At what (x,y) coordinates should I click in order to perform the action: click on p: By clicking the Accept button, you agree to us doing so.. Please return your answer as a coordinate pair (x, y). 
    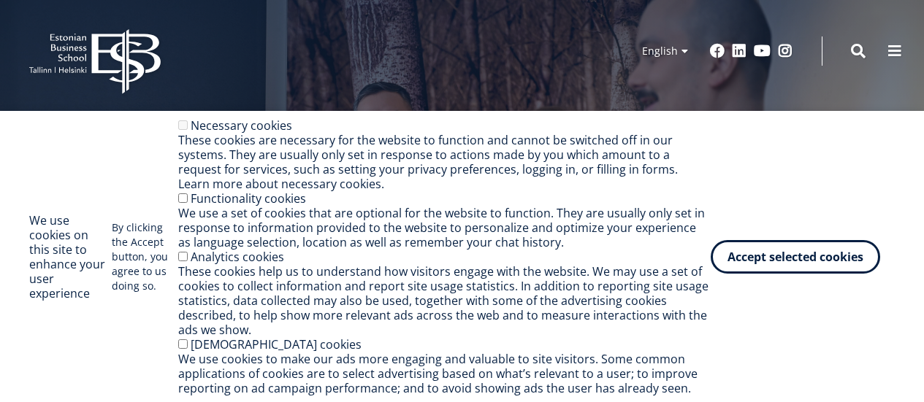
    Looking at the image, I should click on (145, 257).